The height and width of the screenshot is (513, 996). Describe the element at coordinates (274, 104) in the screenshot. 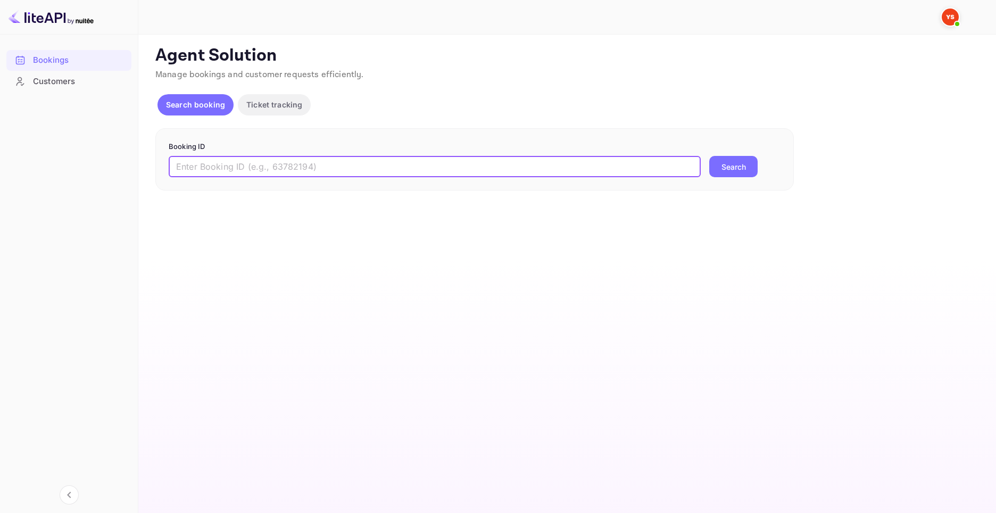

I see `p: Ticket tracking` at that location.